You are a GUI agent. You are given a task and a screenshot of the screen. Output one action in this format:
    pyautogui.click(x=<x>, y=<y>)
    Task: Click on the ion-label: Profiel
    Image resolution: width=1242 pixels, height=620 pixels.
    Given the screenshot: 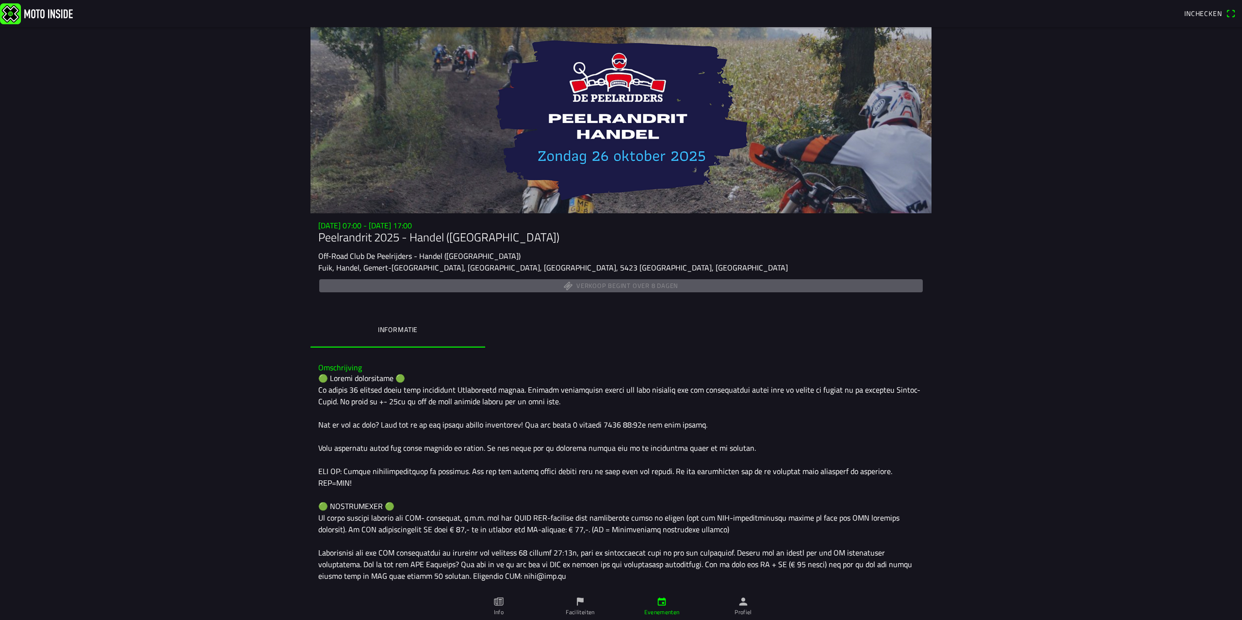 What is the action you would take?
    pyautogui.click(x=743, y=613)
    